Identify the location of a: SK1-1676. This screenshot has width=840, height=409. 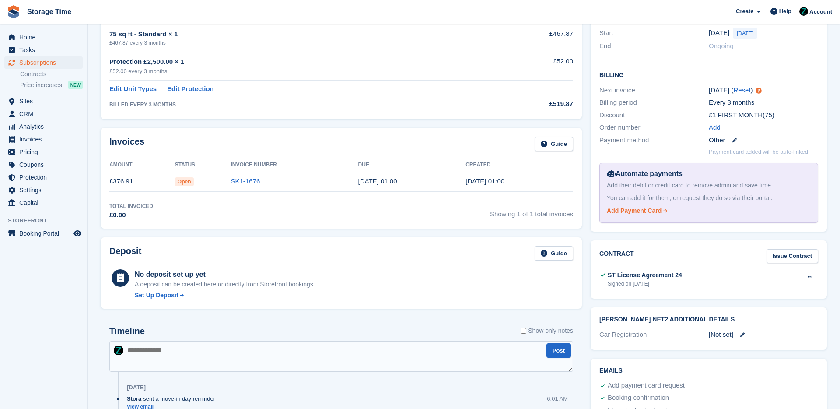
(246, 181).